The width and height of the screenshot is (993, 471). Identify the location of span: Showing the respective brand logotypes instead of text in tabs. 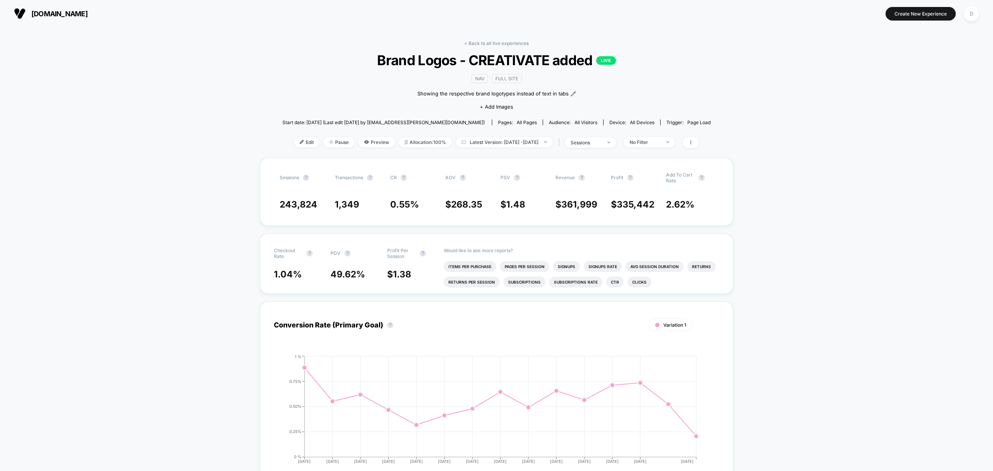
(493, 94).